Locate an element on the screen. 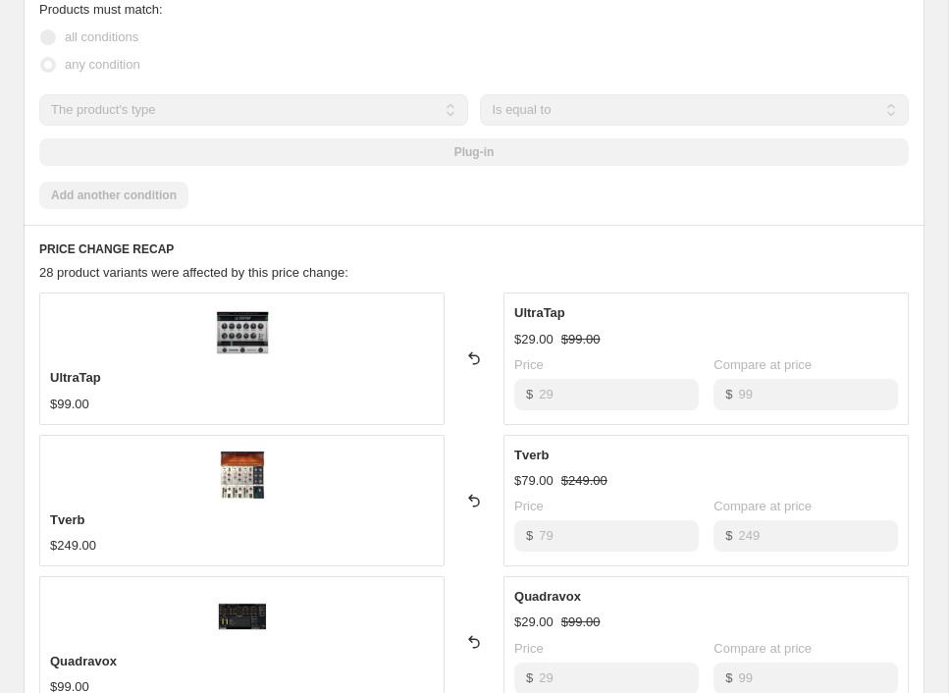  img: ultratrap-store_80x.jpg is located at coordinates (242, 333).